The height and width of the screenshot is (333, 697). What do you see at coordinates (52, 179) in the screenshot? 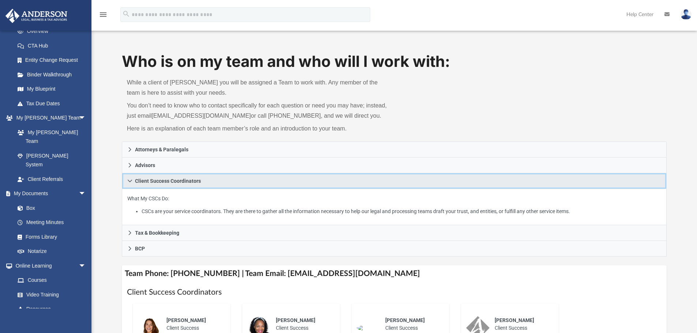
I see `a: Client Referrals` at bounding box center [52, 179].